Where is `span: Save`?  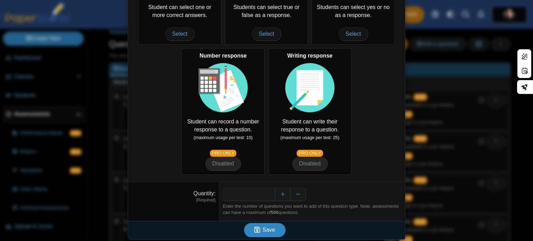
span: Save is located at coordinates (269, 230).